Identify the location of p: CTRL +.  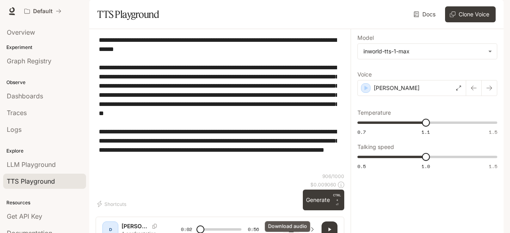
(337, 198).